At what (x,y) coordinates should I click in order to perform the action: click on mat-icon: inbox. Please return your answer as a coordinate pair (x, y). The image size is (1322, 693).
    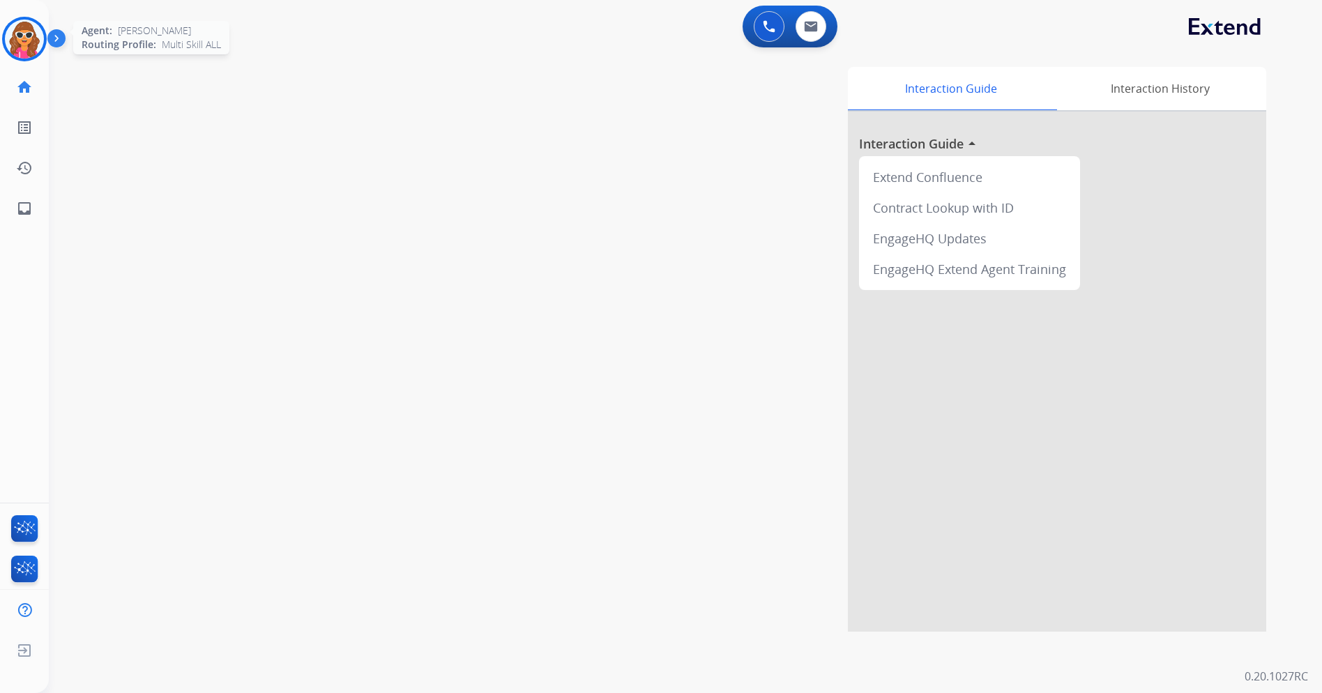
    Looking at the image, I should click on (24, 209).